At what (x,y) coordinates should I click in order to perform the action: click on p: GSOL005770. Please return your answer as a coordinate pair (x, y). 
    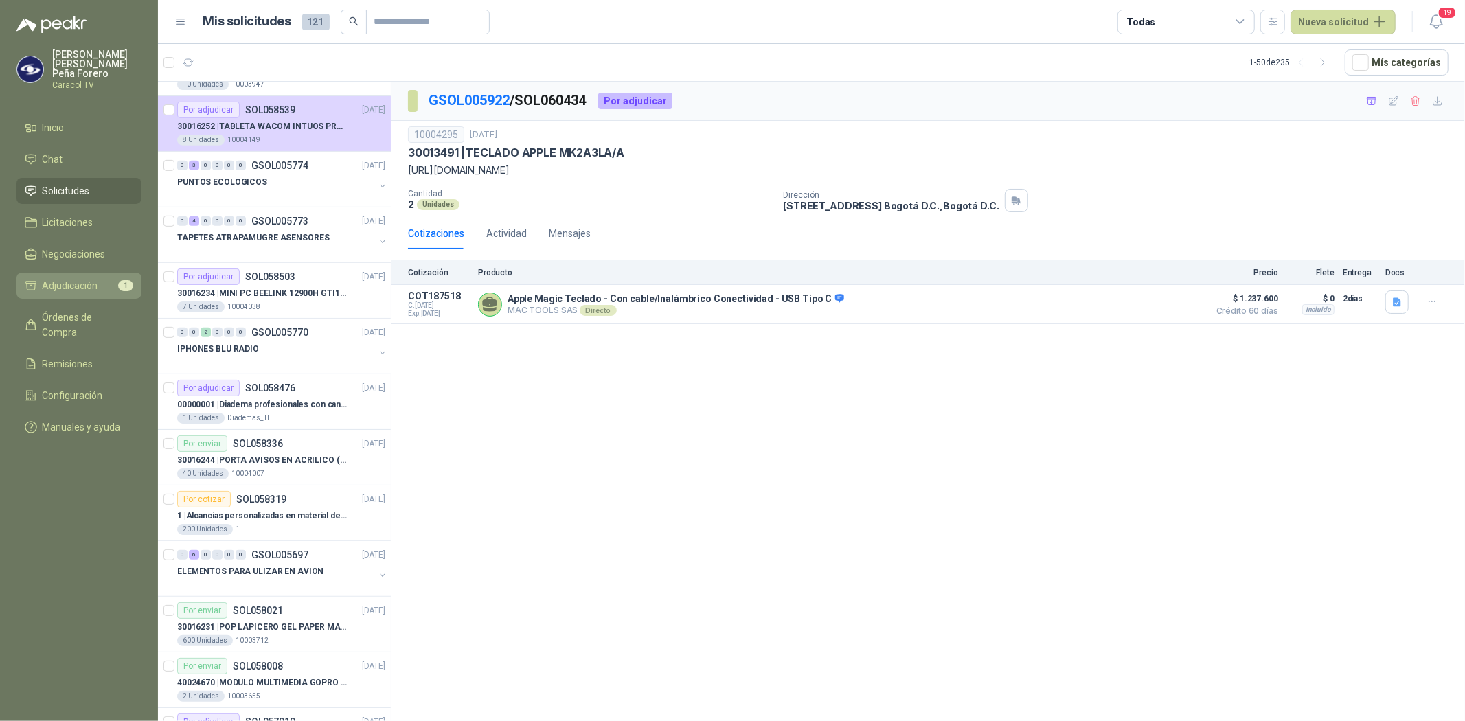
    Looking at the image, I should click on (280, 333).